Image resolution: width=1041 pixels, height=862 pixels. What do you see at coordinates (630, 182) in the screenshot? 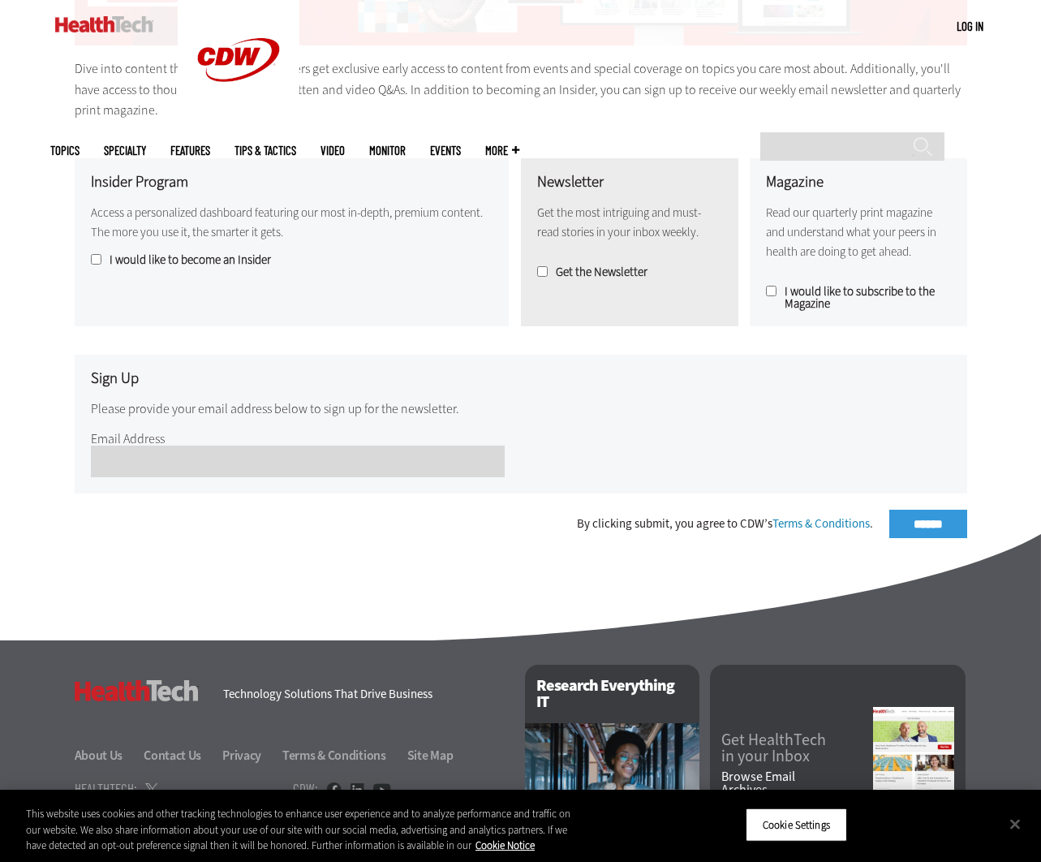
I see `h3: Newsletter` at bounding box center [630, 182].